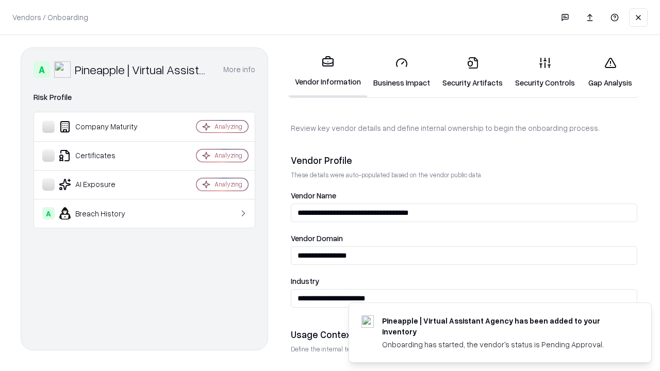 The width and height of the screenshot is (660, 371). What do you see at coordinates (239, 70) in the screenshot?
I see `button: More info` at bounding box center [239, 70].